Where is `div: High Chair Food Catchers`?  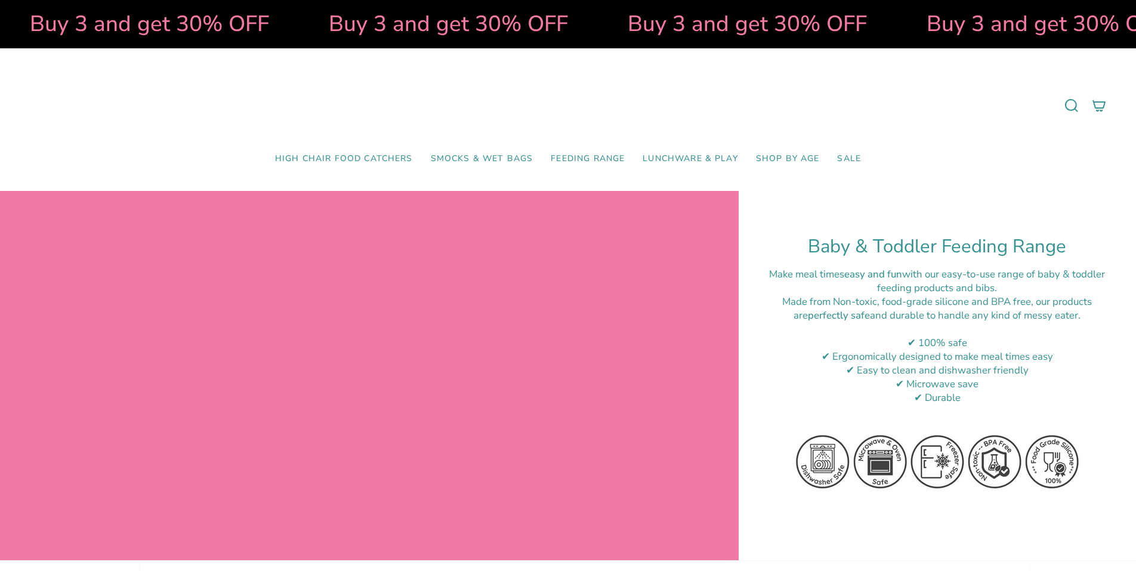 div: High Chair Food Catchers is located at coordinates (344, 159).